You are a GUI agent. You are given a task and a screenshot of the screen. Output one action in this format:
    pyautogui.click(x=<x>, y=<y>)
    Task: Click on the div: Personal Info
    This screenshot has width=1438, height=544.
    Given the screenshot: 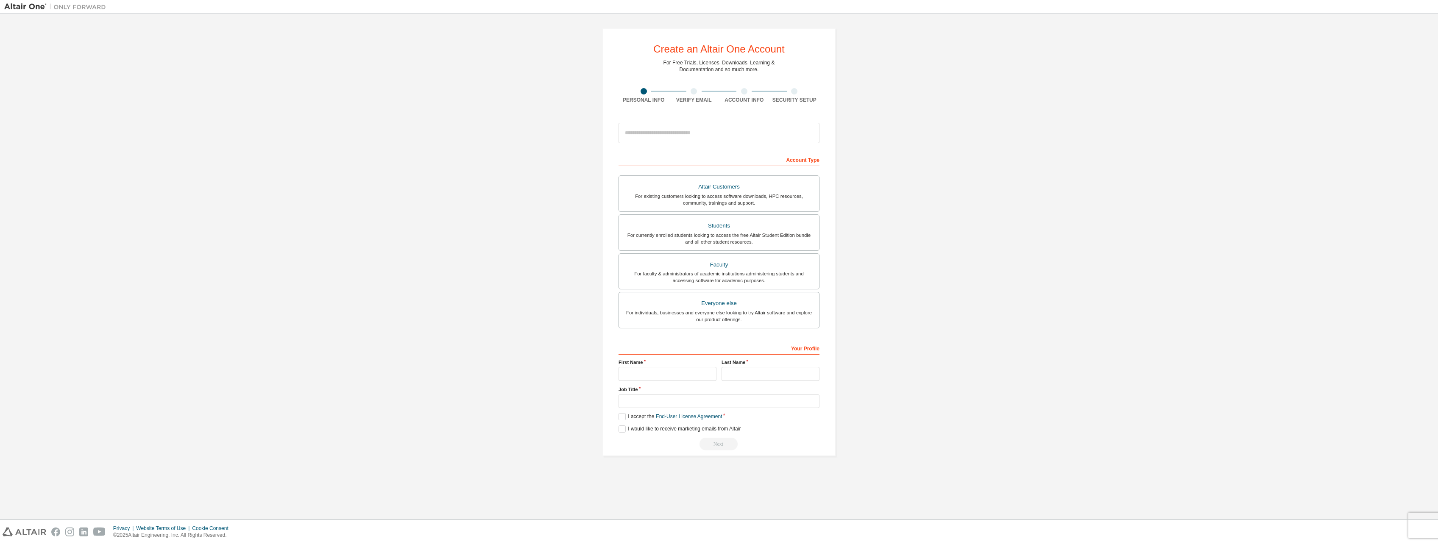 What is the action you would take?
    pyautogui.click(x=644, y=100)
    